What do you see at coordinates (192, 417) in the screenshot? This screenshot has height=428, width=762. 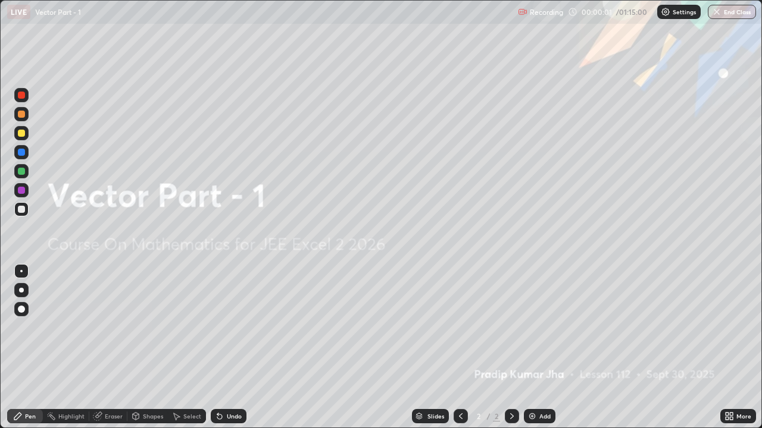 I see `div: Select` at bounding box center [192, 417].